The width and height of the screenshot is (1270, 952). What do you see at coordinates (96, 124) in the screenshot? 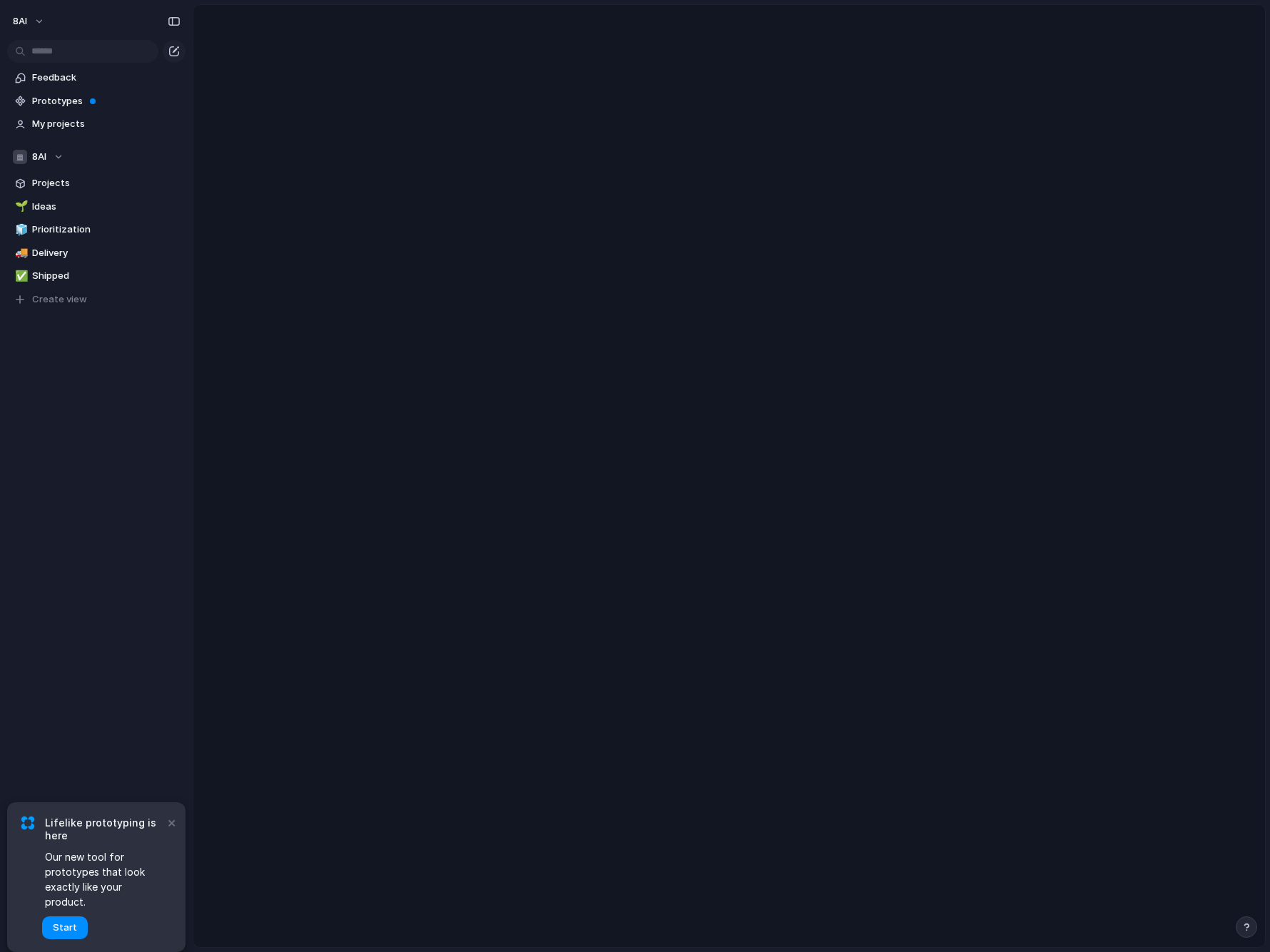
I see `a: My projects` at bounding box center [96, 124].